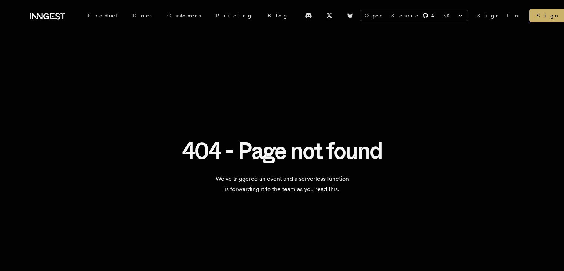 Image resolution: width=564 pixels, height=271 pixels. I want to click on a: Pricing, so click(234, 16).